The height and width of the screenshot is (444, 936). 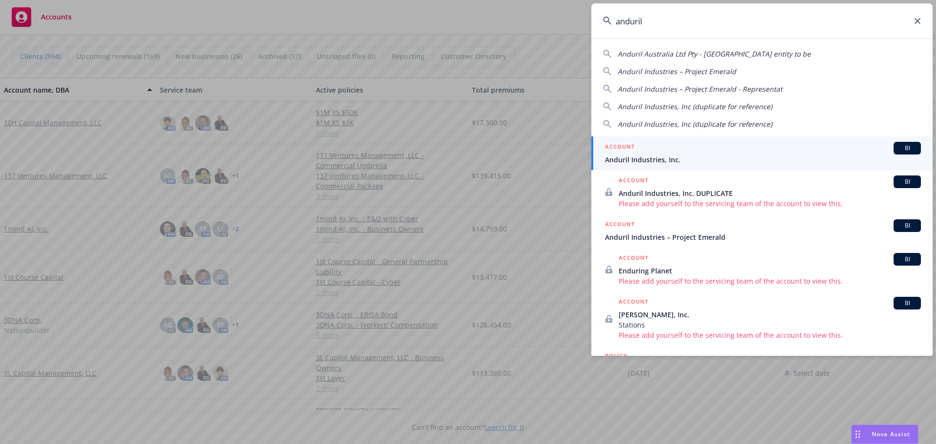 I want to click on a: ACCOUNTBIAnduril Industries, Inc. DUPLICATEPlease add yourself to the servicing team of the accou..., so click(x=762, y=192).